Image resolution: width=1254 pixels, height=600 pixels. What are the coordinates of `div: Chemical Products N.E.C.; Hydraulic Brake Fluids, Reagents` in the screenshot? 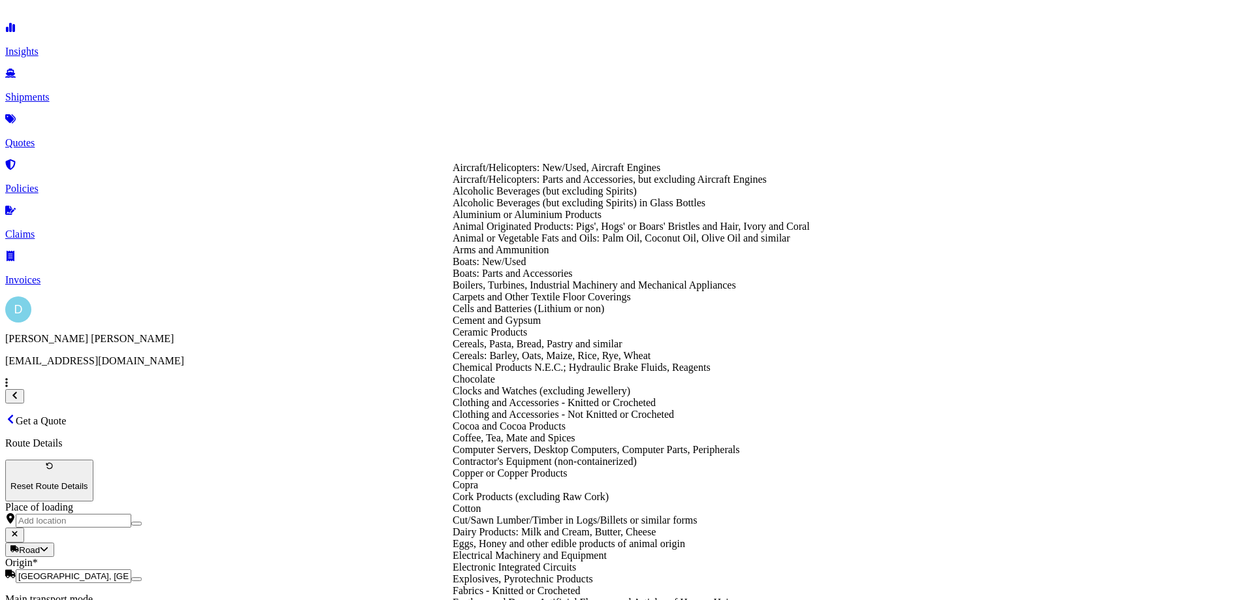 It's located at (631, 368).